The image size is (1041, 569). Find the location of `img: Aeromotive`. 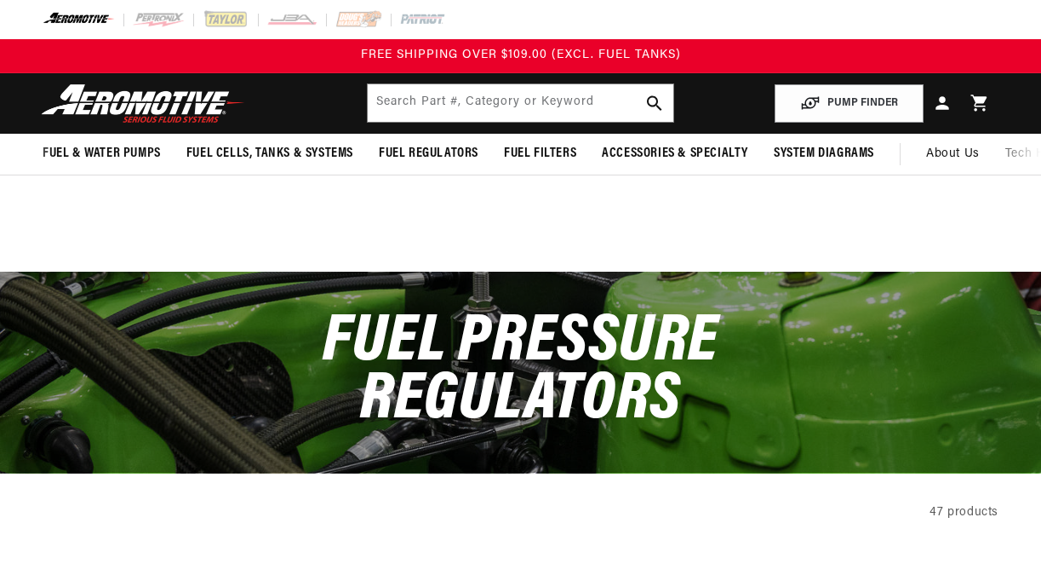

img: Aeromotive is located at coordinates (143, 103).